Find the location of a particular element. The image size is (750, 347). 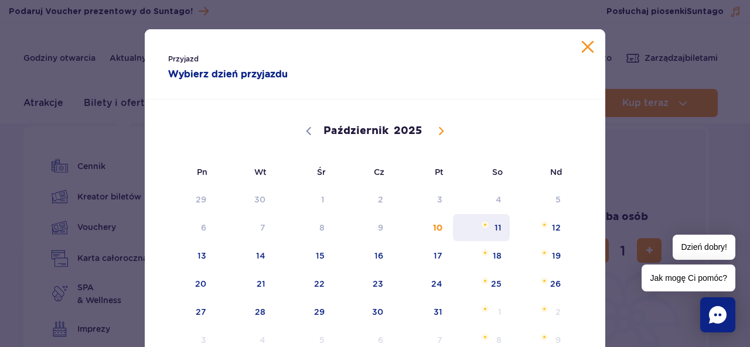

span: Śr is located at coordinates (304, 172).